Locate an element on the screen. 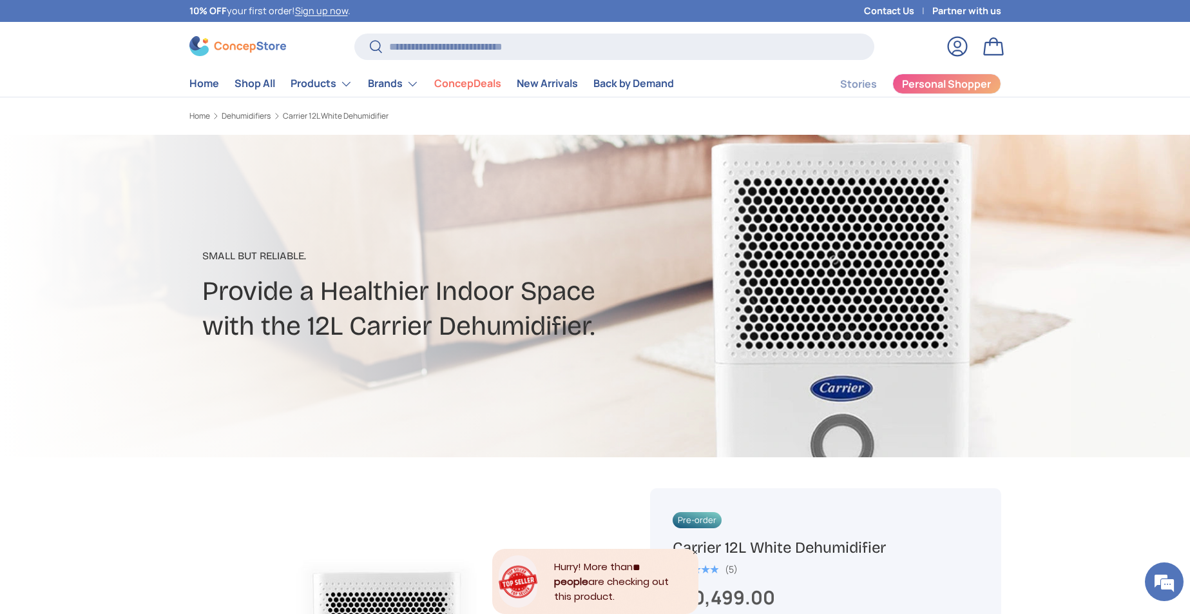  a: ConcepStore is located at coordinates (238, 46).